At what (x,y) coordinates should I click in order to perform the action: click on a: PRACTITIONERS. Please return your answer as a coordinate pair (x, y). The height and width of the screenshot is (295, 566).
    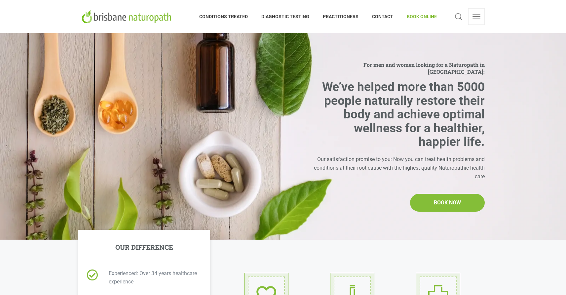
    Looking at the image, I should click on (341, 17).